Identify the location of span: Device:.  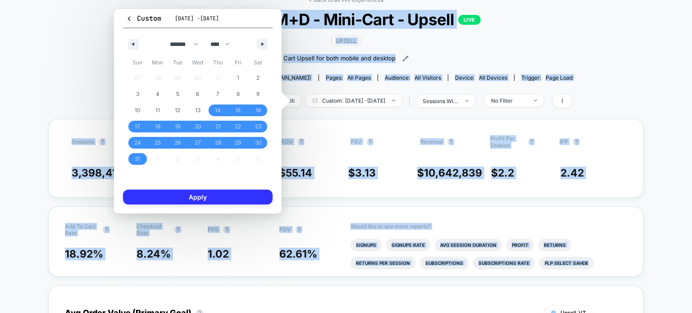
(480, 77).